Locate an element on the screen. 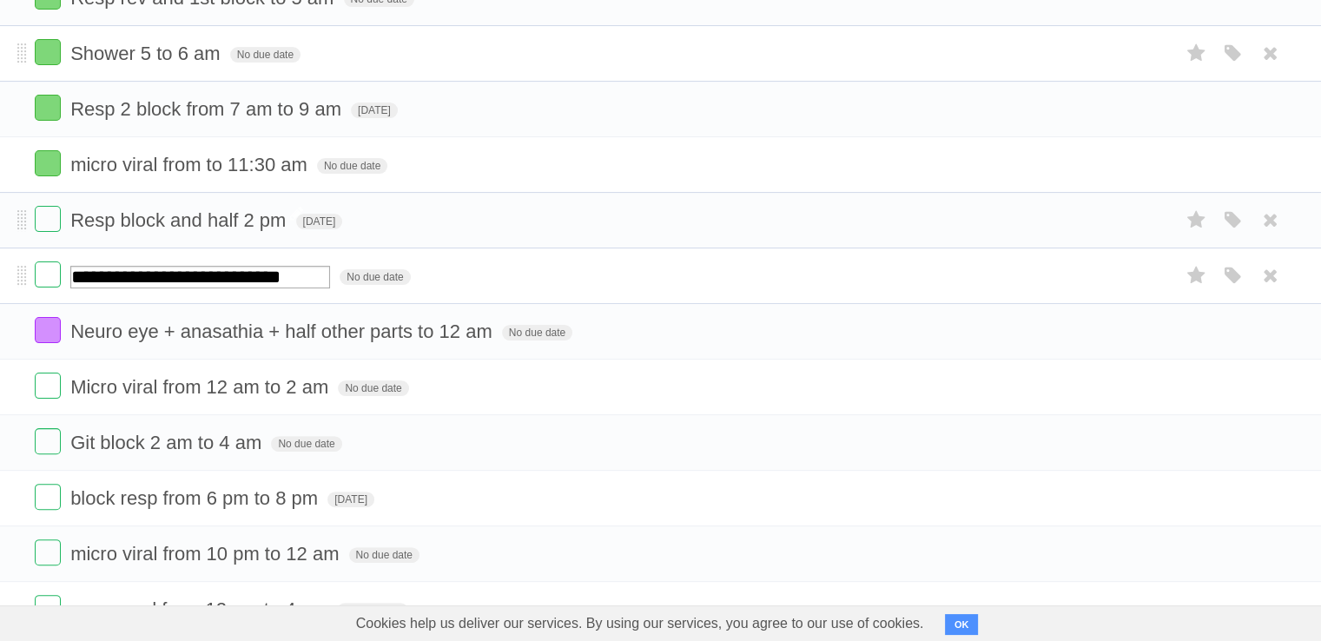  span: micro viral from to 11:30 am is located at coordinates (191, 164).